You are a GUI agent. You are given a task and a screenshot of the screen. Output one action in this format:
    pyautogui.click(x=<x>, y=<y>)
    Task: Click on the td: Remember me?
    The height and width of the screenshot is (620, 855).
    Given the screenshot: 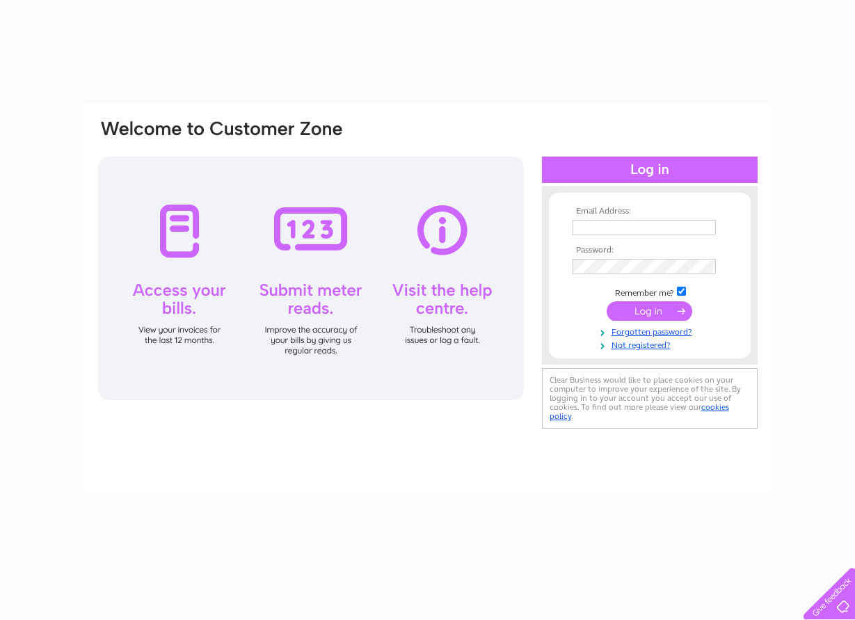 What is the action you would take?
    pyautogui.click(x=650, y=292)
    